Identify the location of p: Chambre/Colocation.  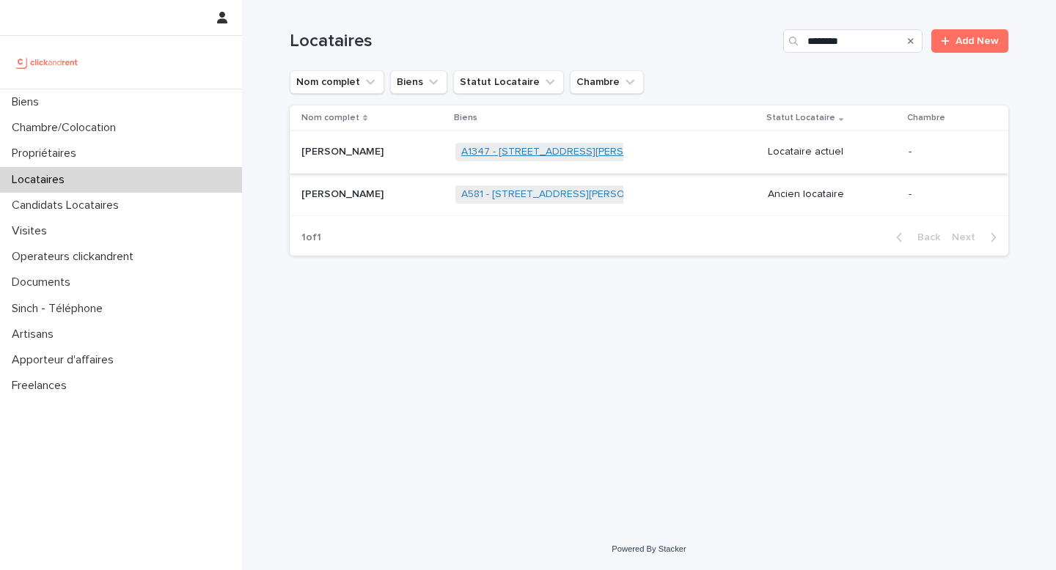
(67, 128).